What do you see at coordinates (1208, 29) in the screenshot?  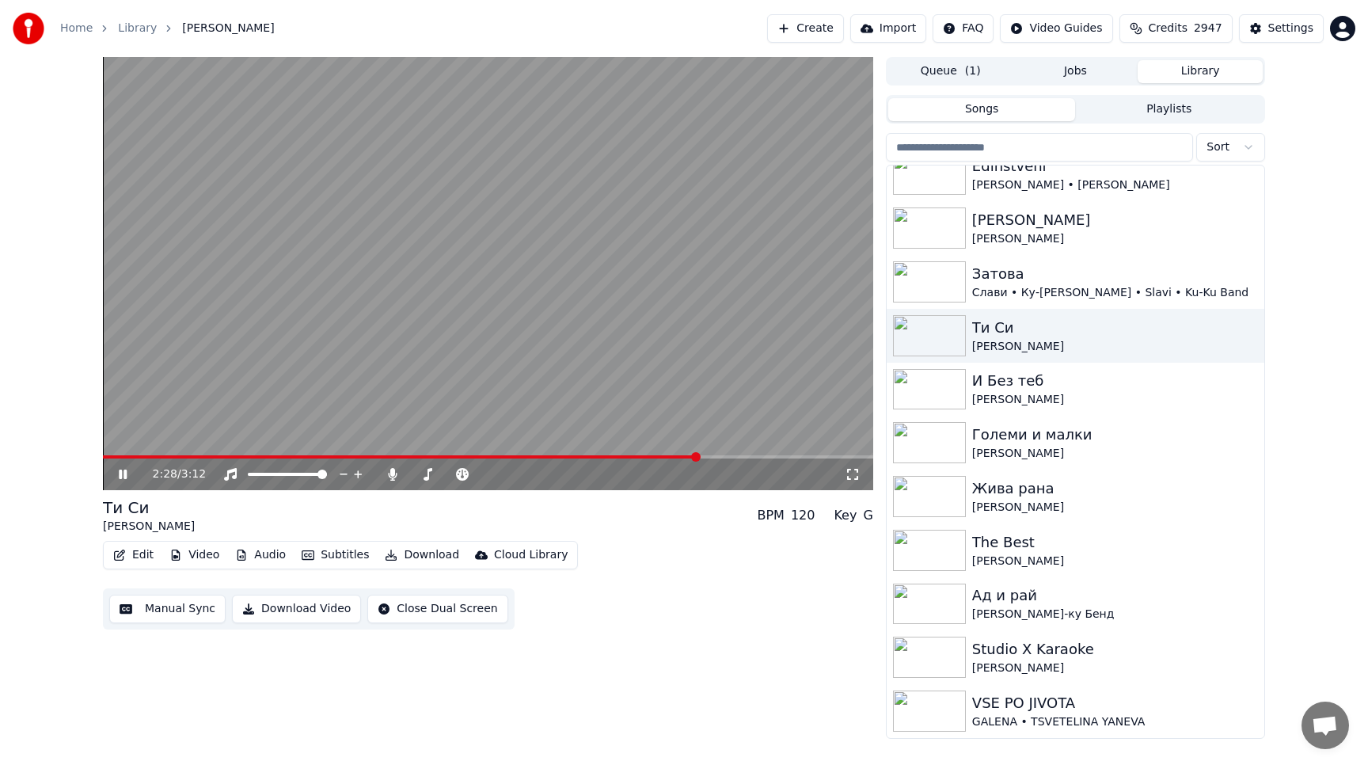 I see `span: 2947` at bounding box center [1208, 29].